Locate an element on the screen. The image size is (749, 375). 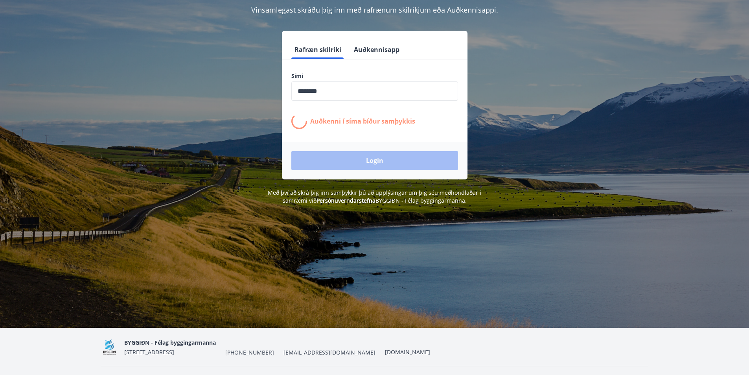
label: Sími is located at coordinates (375, 76).